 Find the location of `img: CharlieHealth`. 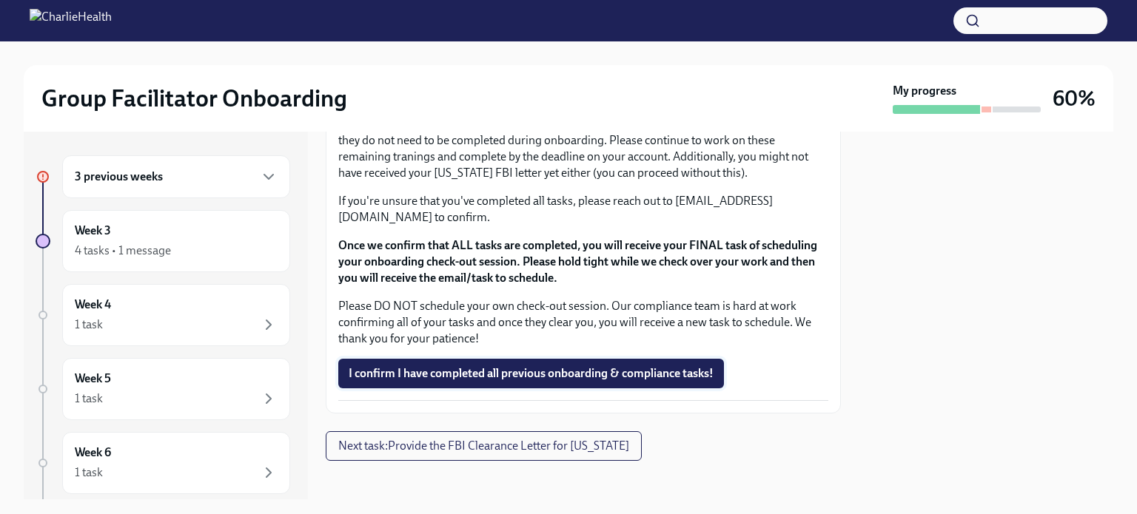

img: CharlieHealth is located at coordinates (70, 21).